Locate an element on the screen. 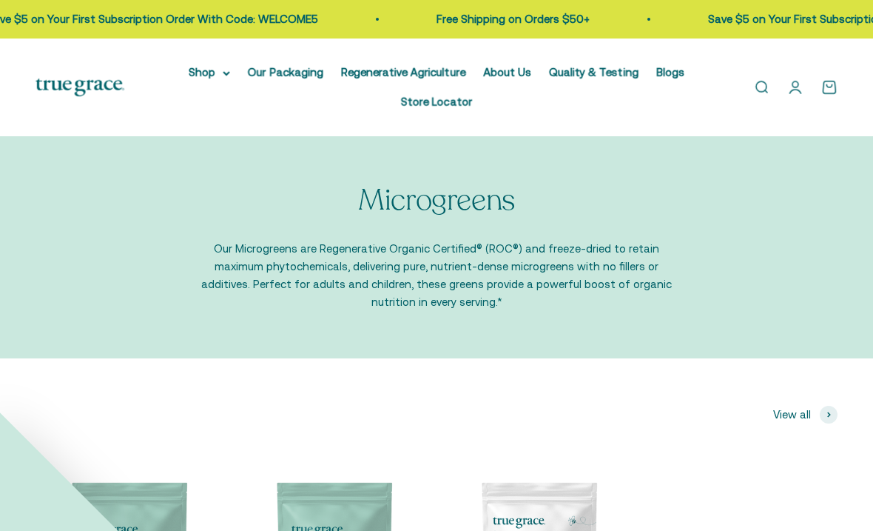  a: Regenerative Agriculture is located at coordinates (403, 72).